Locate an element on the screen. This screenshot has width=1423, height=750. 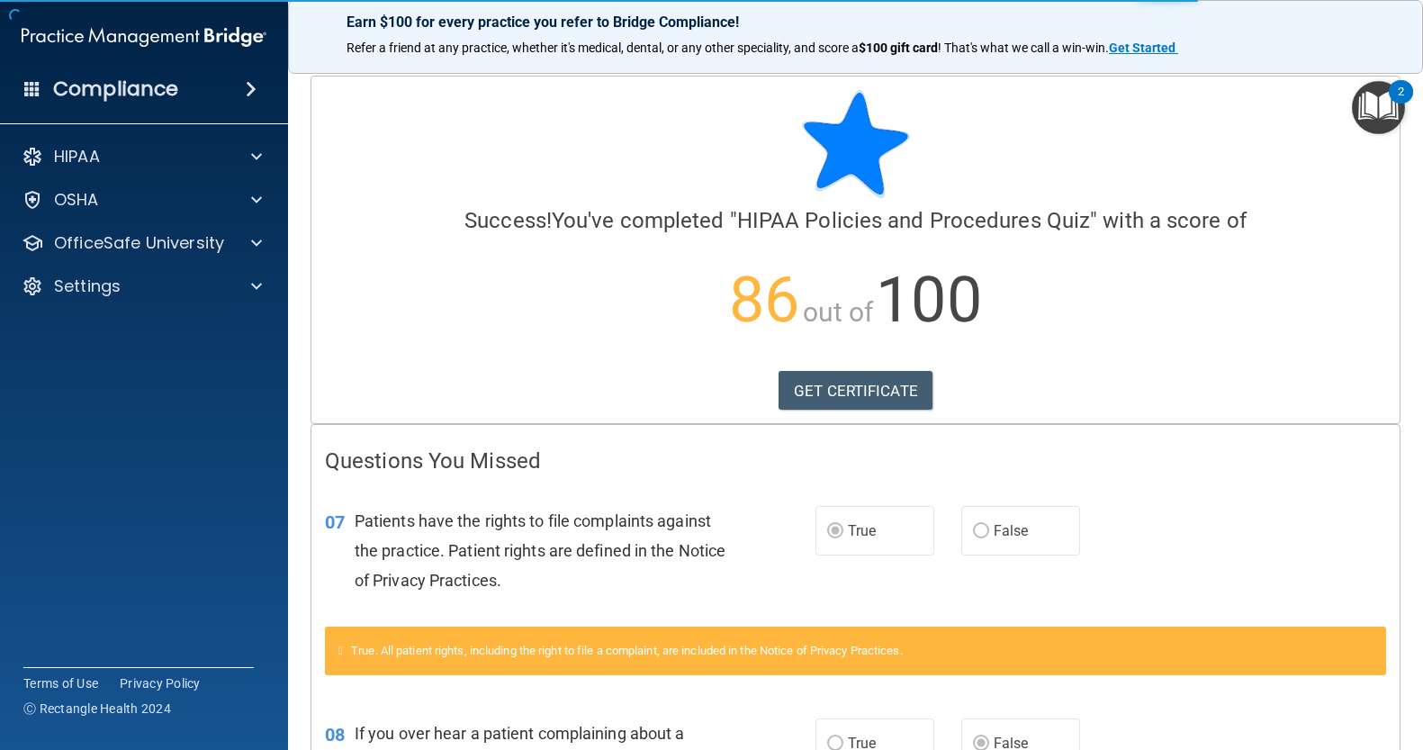
a: Settings is located at coordinates (141, 286).